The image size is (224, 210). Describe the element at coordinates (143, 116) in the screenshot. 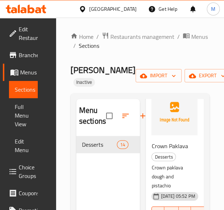

I see `button: Add section` at that location.